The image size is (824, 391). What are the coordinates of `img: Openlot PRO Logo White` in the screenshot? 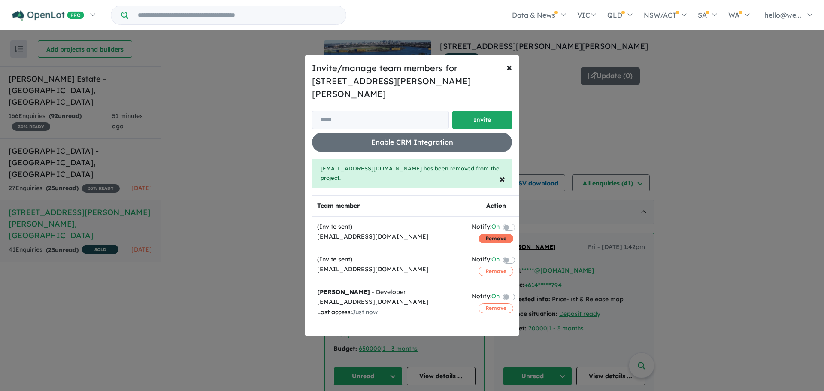 It's located at (48, 15).